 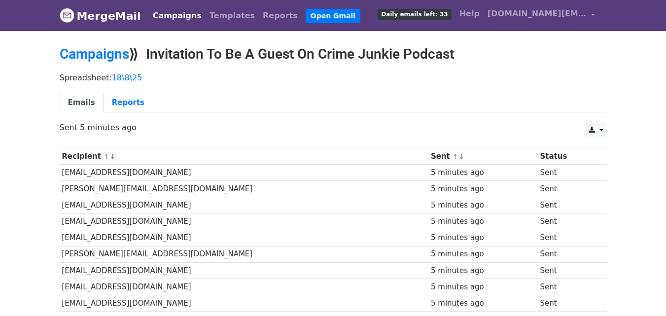 What do you see at coordinates (127, 77) in the screenshot?
I see `a: 18\8\25` at bounding box center [127, 77].